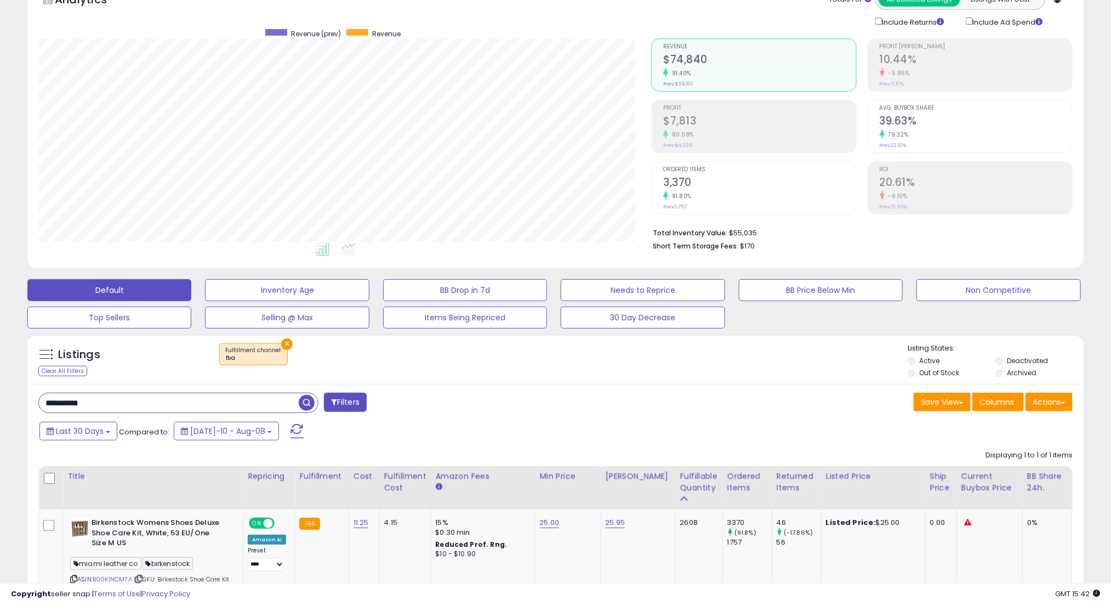 The height and width of the screenshot is (605, 1111). Describe the element at coordinates (152, 556) in the screenshot. I see `div: ASIN:` at that location.